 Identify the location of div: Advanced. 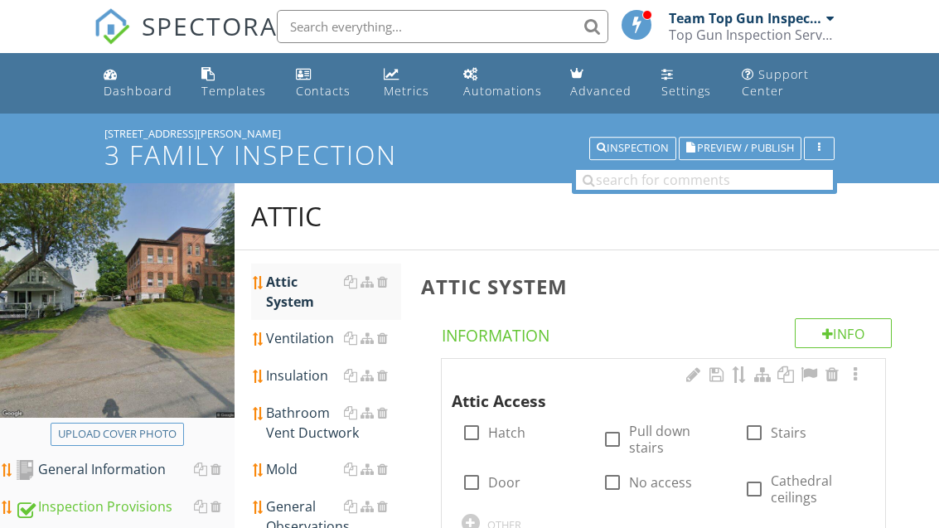
(601, 90).